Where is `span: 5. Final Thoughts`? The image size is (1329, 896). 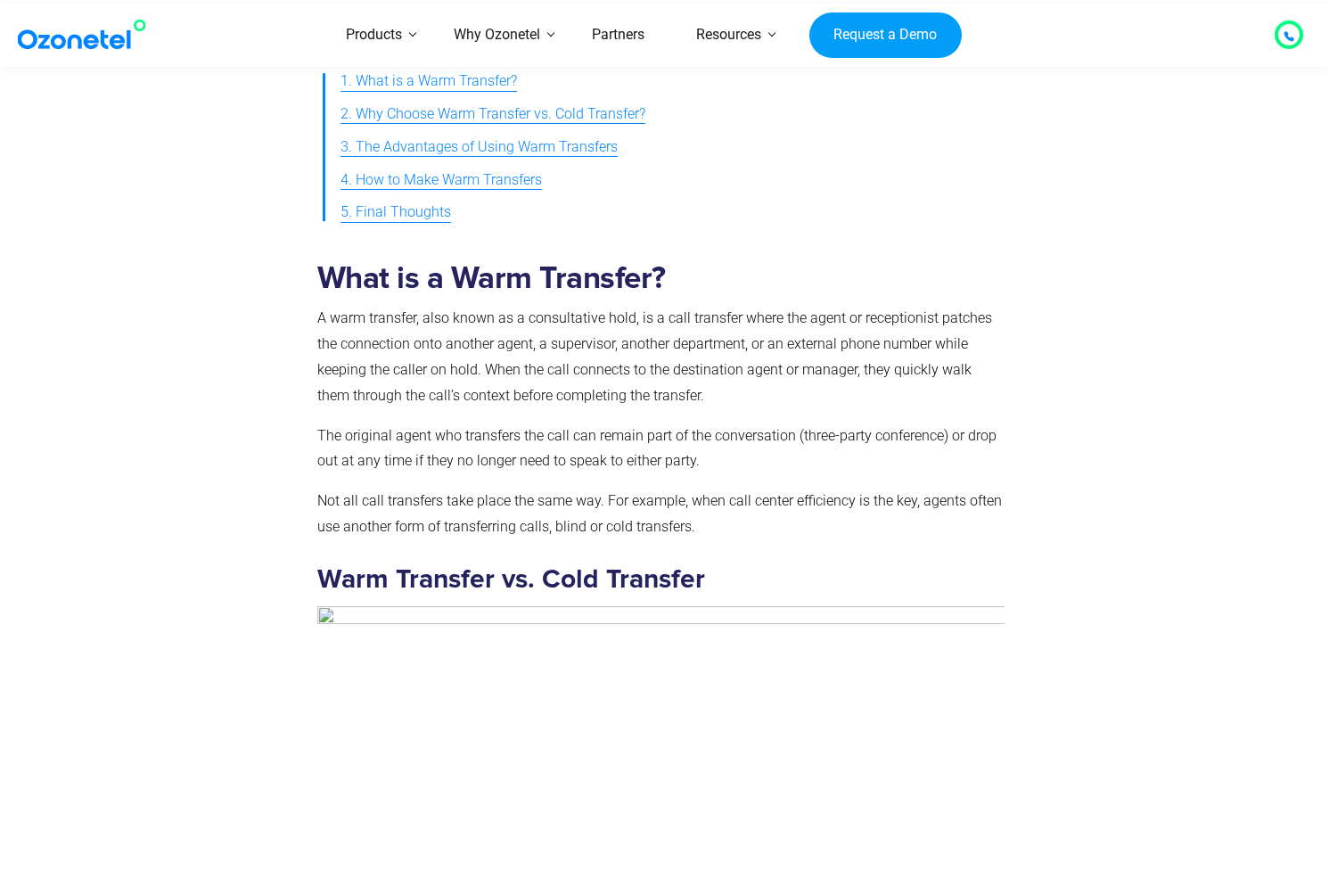 span: 5. Final Thoughts is located at coordinates (396, 212).